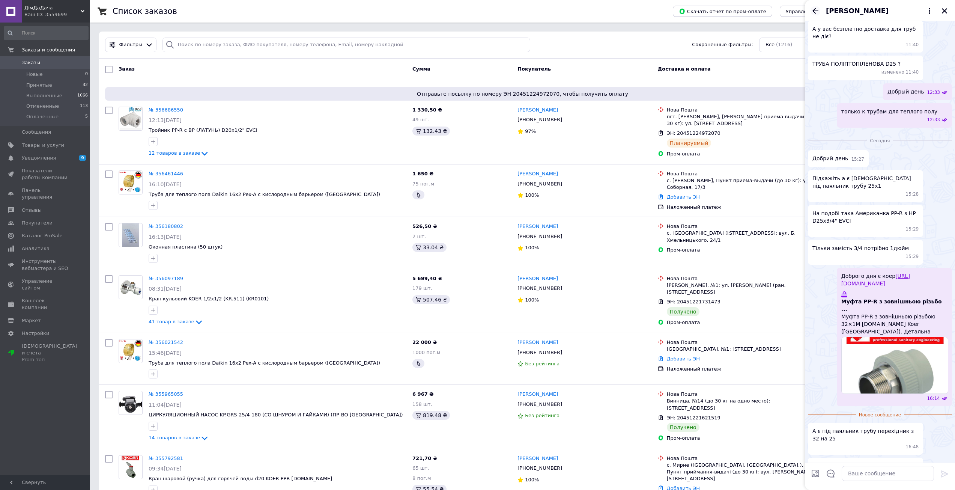  Describe the element at coordinates (53, 8) in the screenshot. I see `span: ДімДаДача` at that location.